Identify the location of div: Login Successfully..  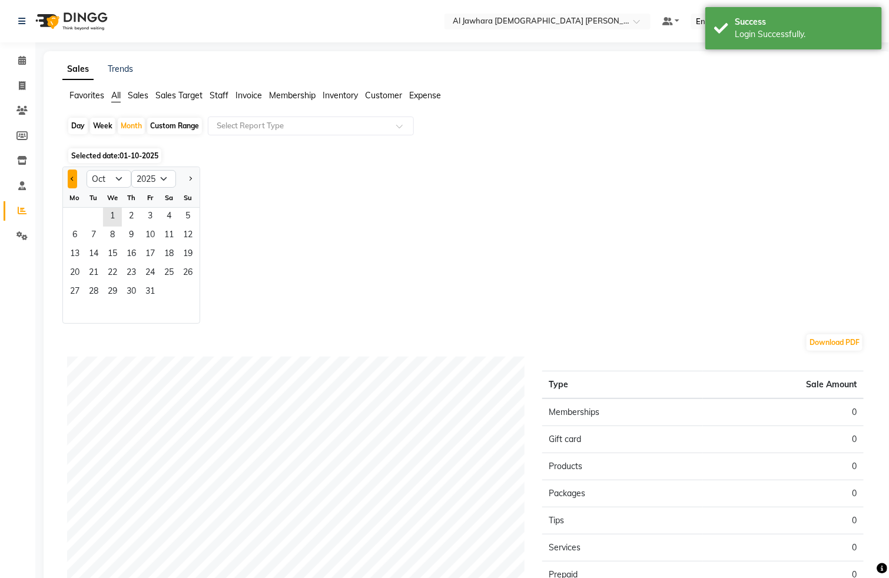
(804, 34).